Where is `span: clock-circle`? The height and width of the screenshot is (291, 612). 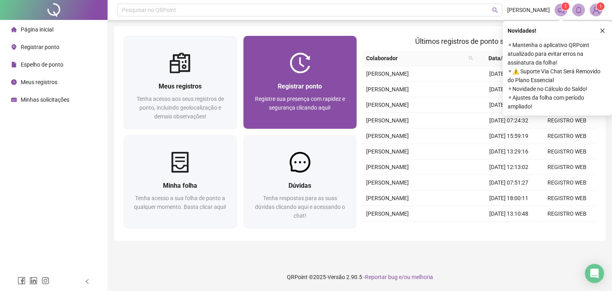
span: clock-circle is located at coordinates (14, 82).